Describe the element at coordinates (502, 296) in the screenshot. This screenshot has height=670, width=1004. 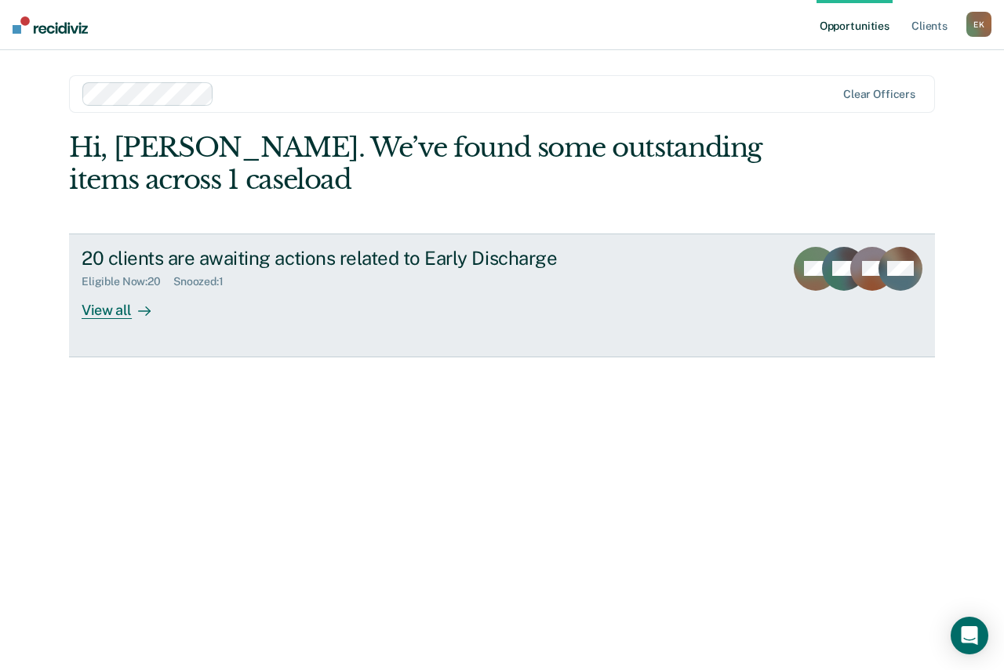
I see `a: 20 clients are awaiting actions related to Early DischargeEligible Now:20Snoozed:1View all` at that location.